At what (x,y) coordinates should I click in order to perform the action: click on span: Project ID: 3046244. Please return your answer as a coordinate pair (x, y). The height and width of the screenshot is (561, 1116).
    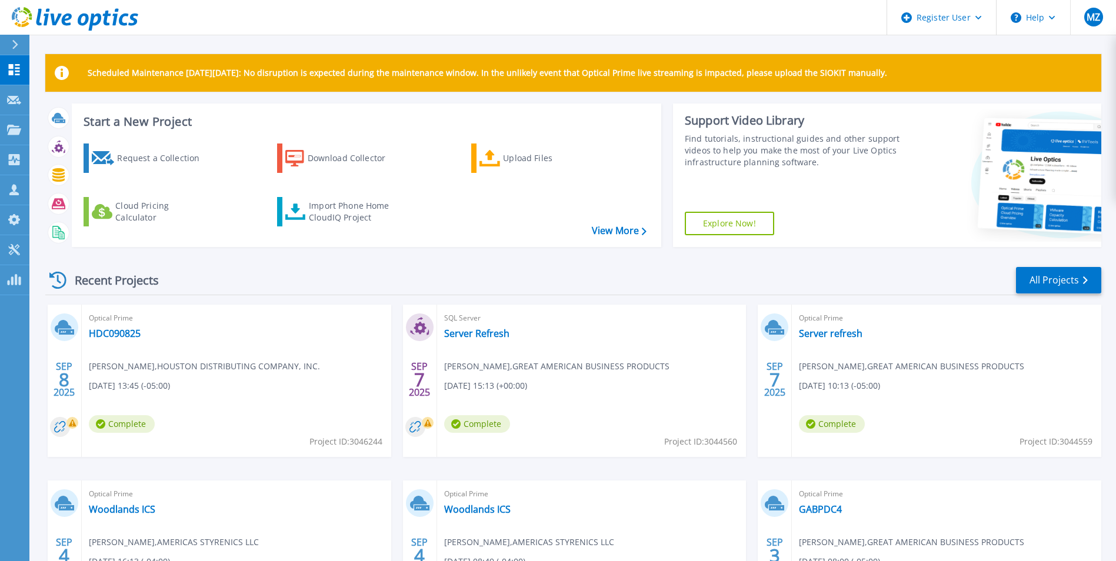
    Looking at the image, I should click on (346, 442).